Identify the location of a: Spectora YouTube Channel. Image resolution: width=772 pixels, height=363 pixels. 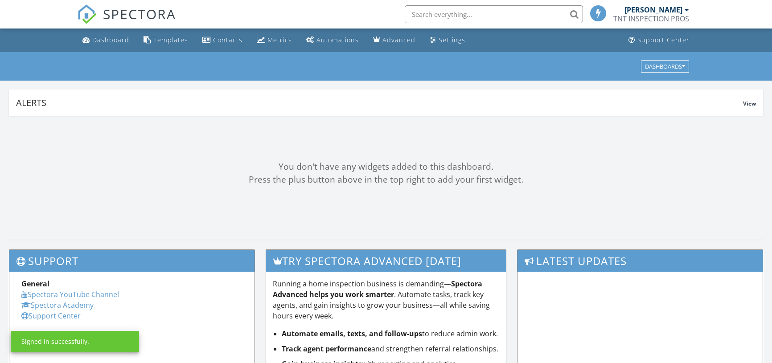
(70, 295).